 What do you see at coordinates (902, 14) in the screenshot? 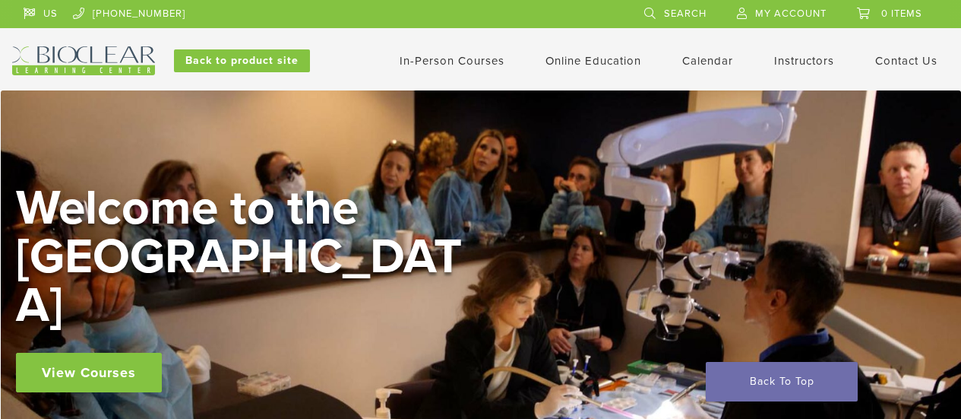
I see `span: 0 items` at bounding box center [902, 14].